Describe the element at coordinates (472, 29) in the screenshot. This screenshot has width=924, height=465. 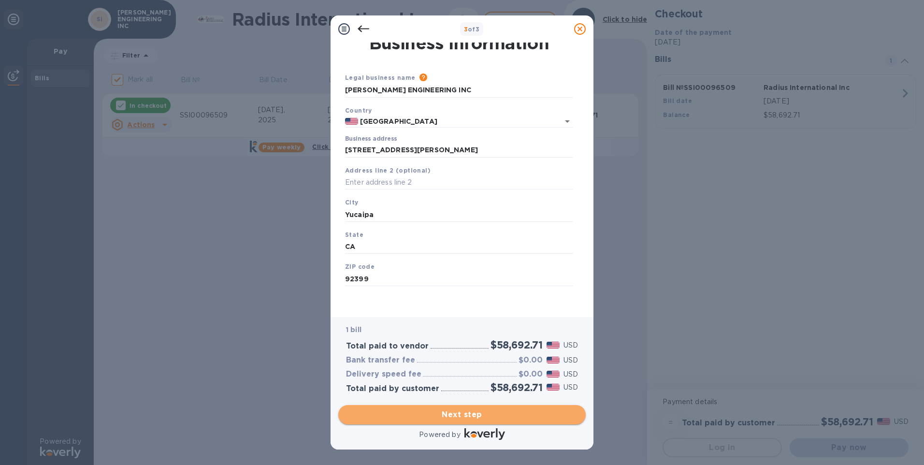
I see `b: of 3` at that location.